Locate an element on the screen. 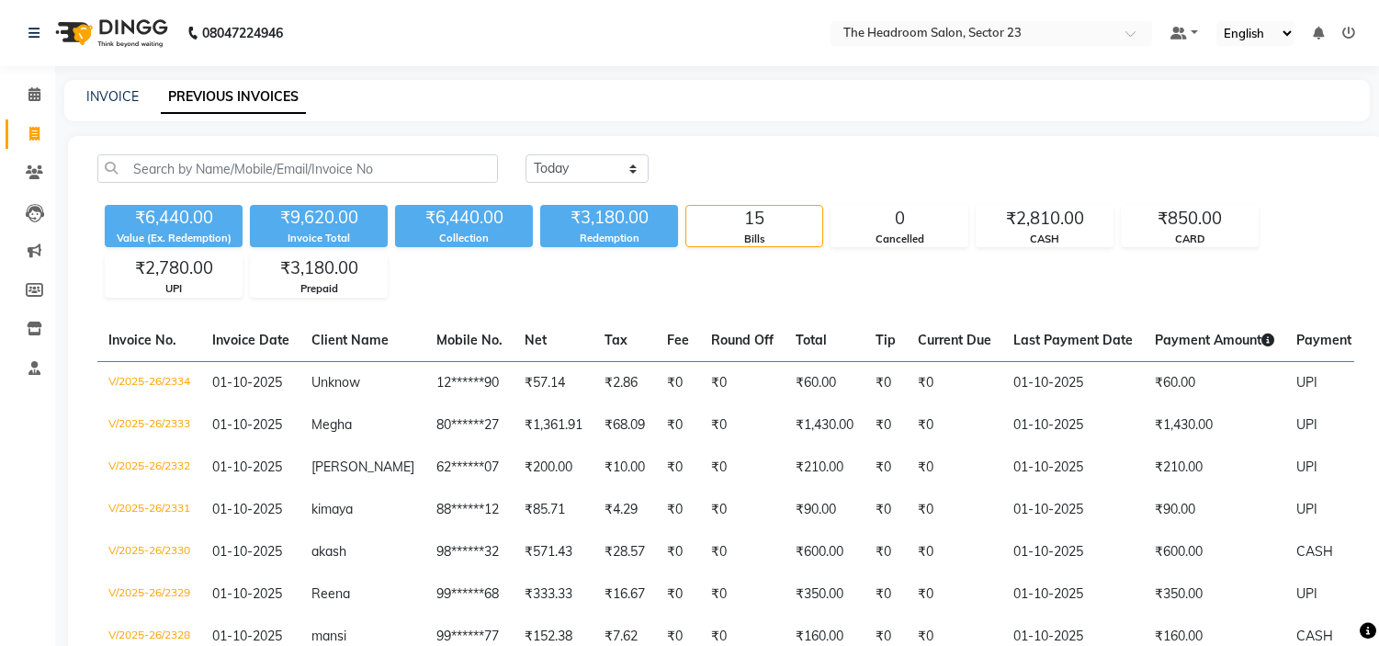 The image size is (1379, 646). div: Value (Ex. Redemption) is located at coordinates (174, 238).